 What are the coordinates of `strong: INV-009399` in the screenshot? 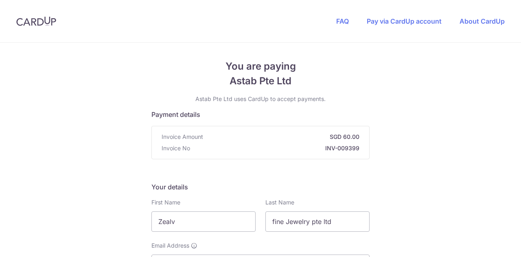 It's located at (277, 148).